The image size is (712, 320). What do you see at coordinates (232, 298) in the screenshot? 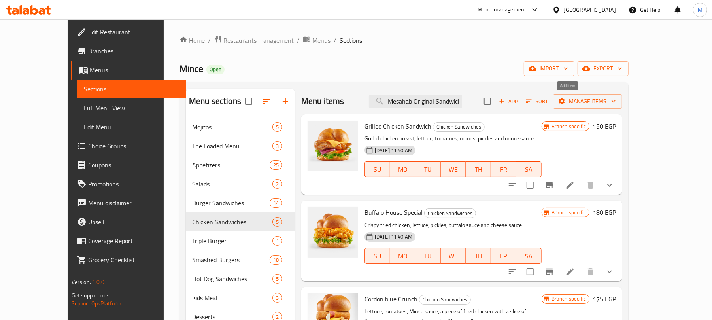
I see `span: Kids Meal` at bounding box center [232, 298].